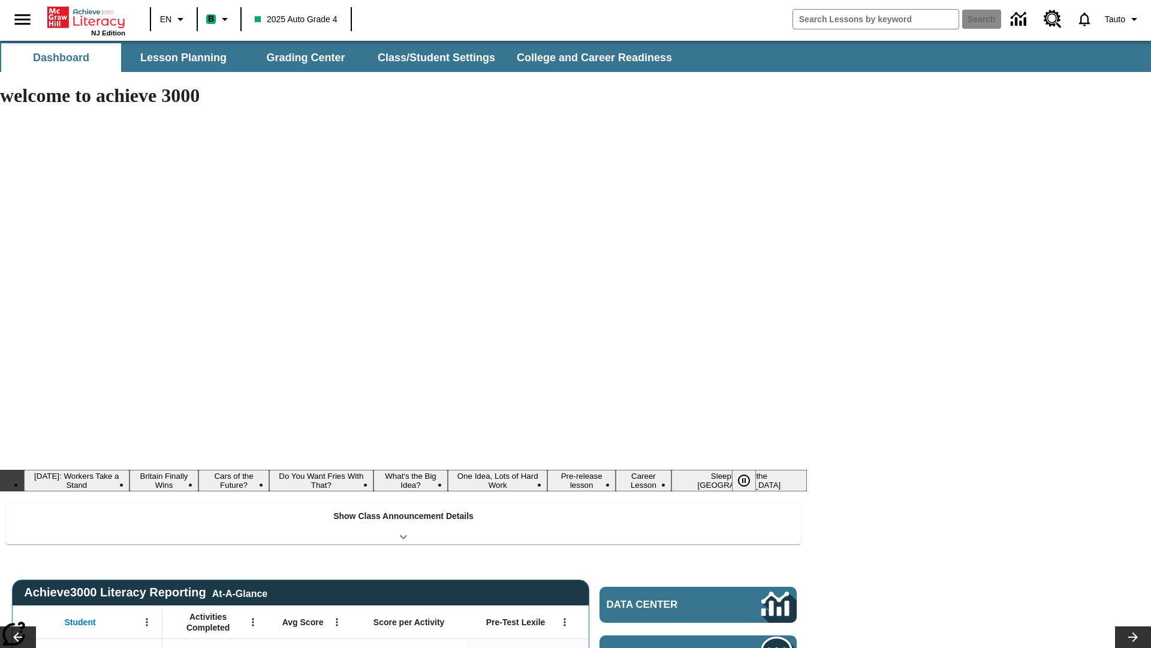  Describe the element at coordinates (1123, 19) in the screenshot. I see `button: Profile/Settings` at that location.